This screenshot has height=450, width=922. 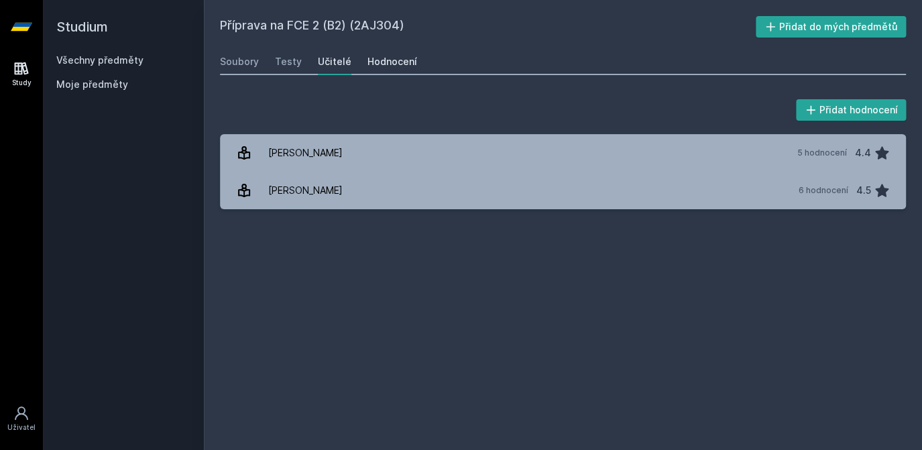 What do you see at coordinates (864, 191) in the screenshot?
I see `div: 4.5` at bounding box center [864, 191].